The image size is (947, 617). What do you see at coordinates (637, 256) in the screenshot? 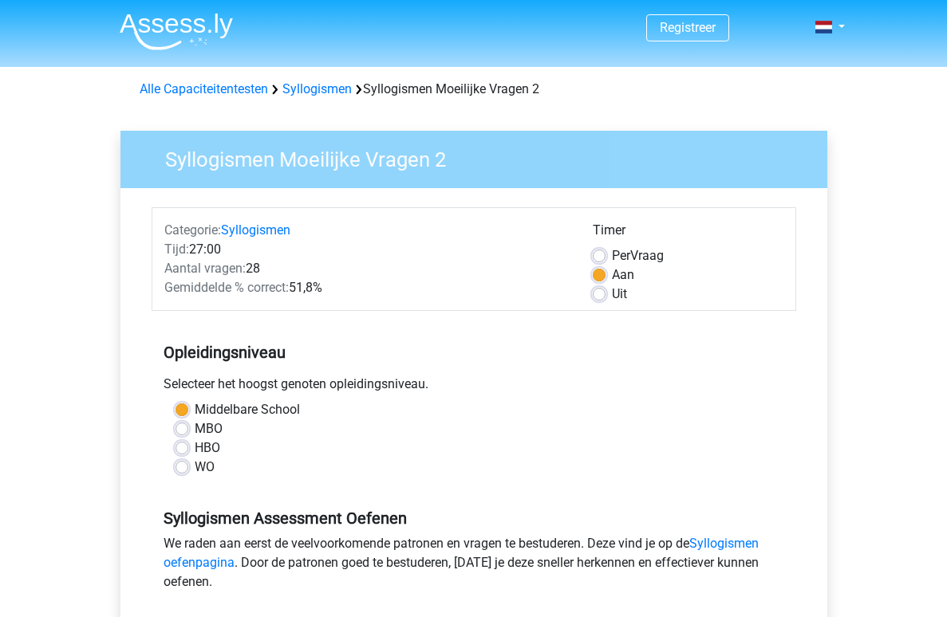
I see `label: Vraag` at bounding box center [637, 256].